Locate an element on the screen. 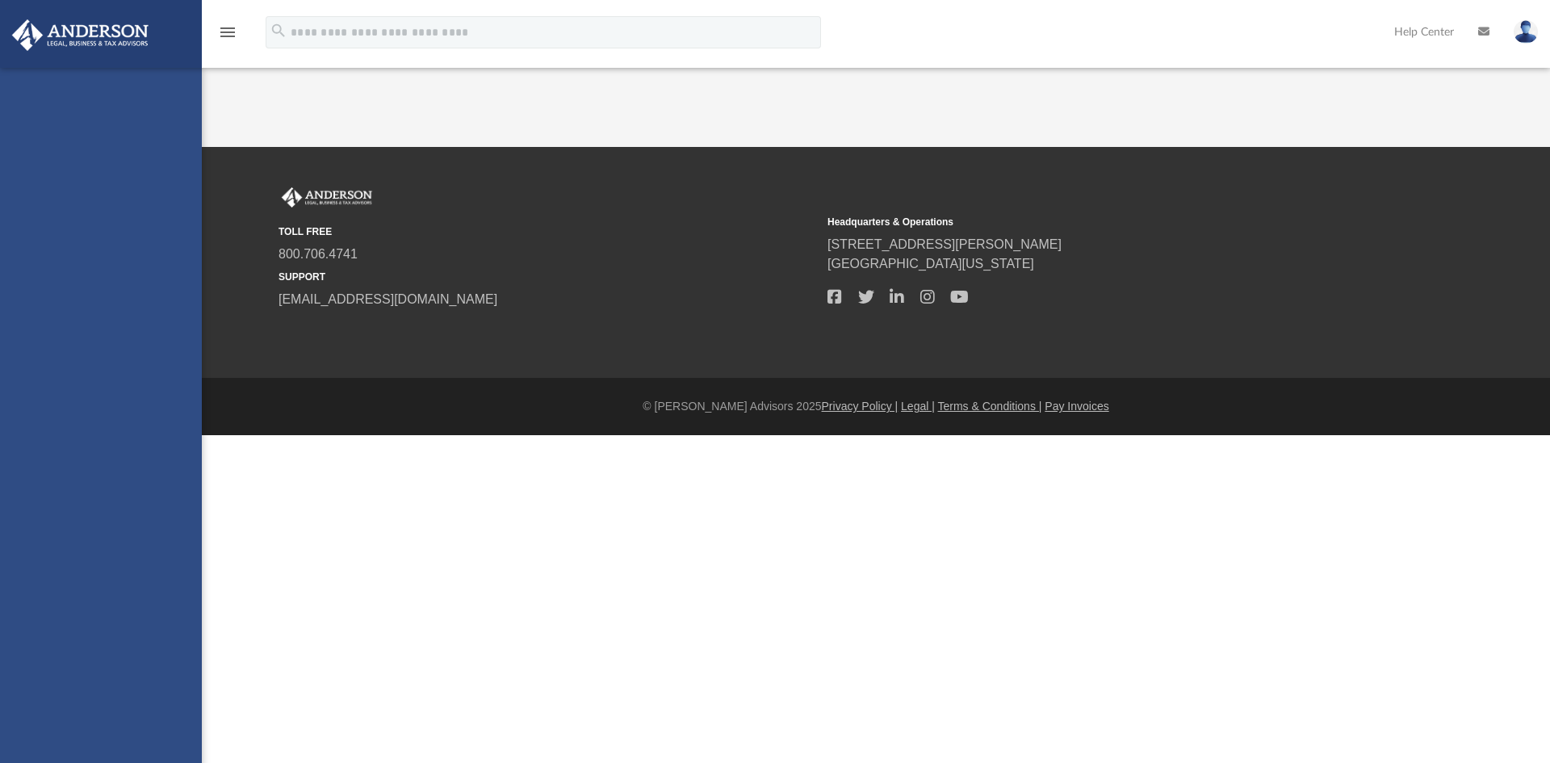  a: 800.706.4741 is located at coordinates (318, 254).